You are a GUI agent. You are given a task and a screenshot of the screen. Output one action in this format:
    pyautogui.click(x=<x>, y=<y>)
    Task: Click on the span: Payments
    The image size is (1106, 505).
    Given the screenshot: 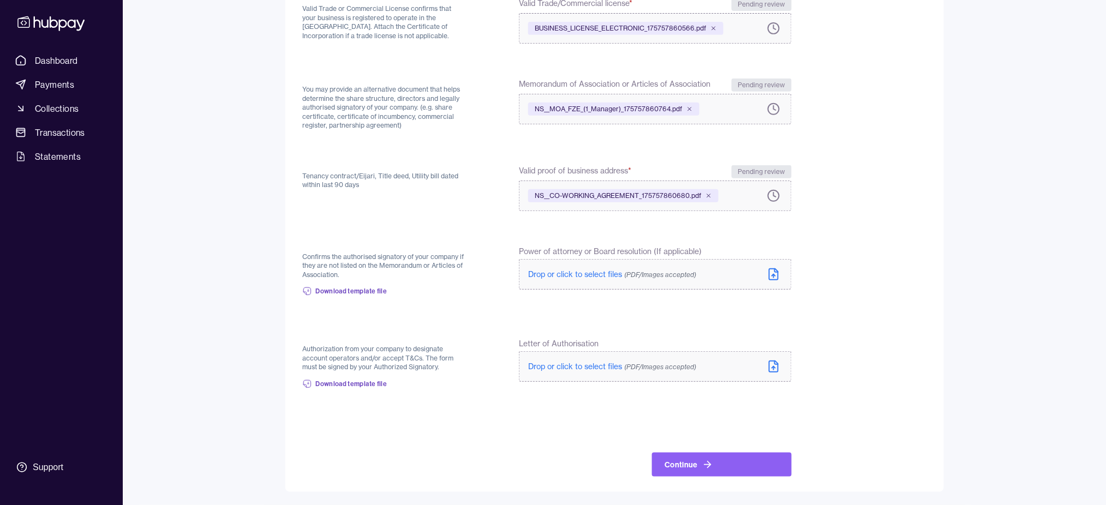 What is the action you would take?
    pyautogui.click(x=55, y=85)
    